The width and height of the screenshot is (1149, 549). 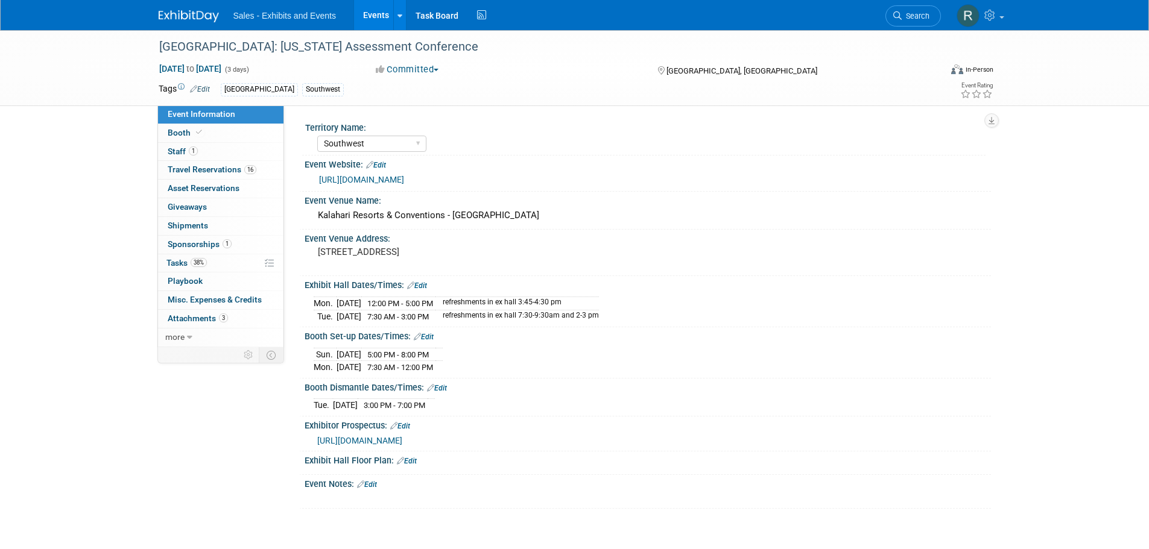 What do you see at coordinates (648, 199) in the screenshot?
I see `div: Event Venue Name:` at bounding box center [648, 199].